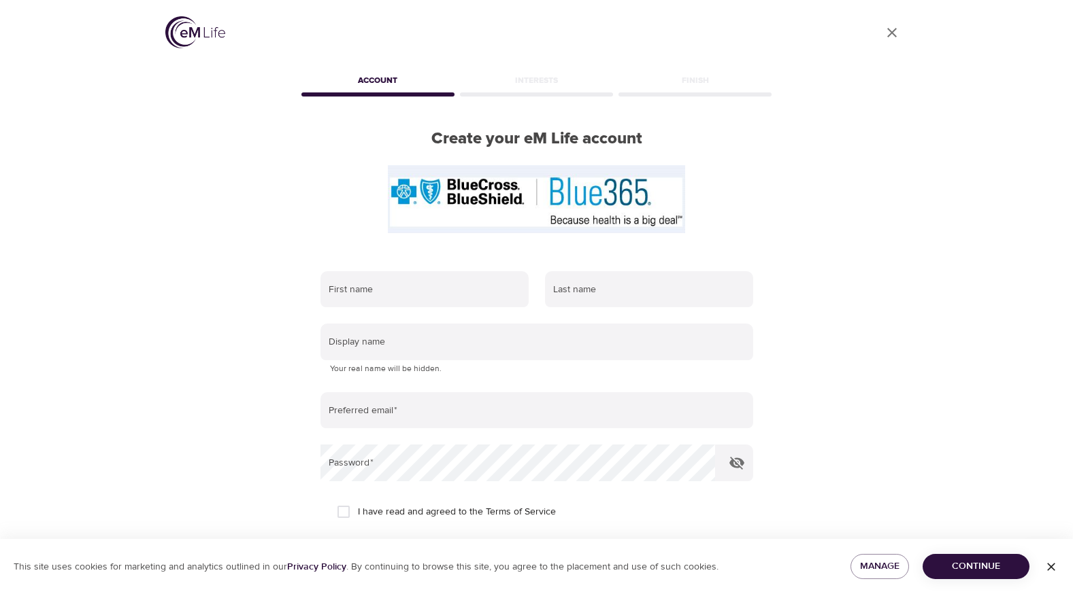 Image resolution: width=1073 pixels, height=594 pixels. Describe the element at coordinates (195, 32) in the screenshot. I see `img: logo` at that location.